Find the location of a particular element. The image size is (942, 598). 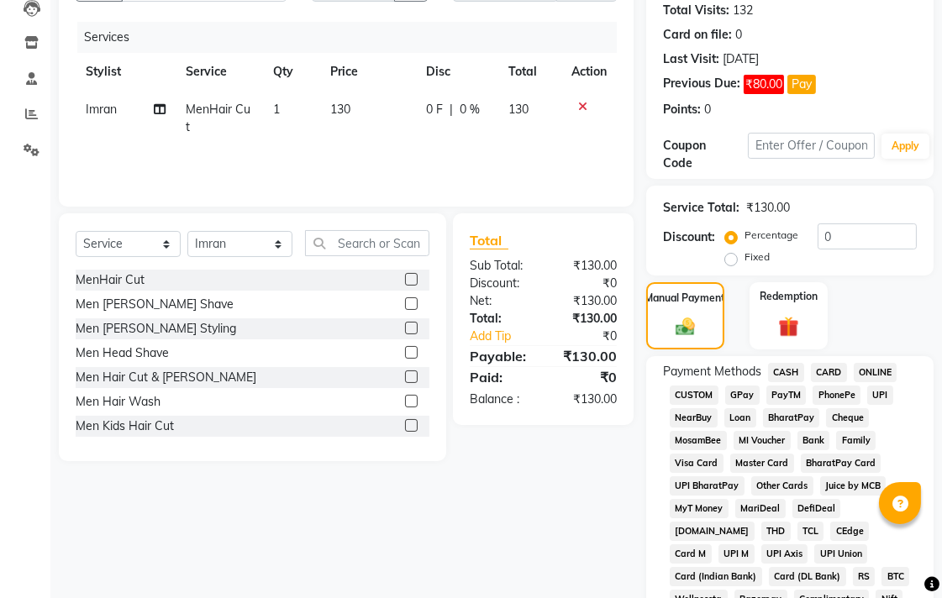

span: UPI BharatPay is located at coordinates (707, 486).